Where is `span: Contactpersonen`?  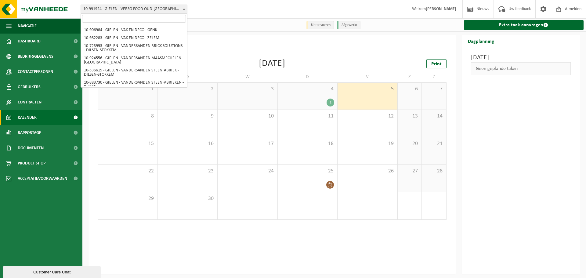
span: Contactpersonen is located at coordinates (35, 72).